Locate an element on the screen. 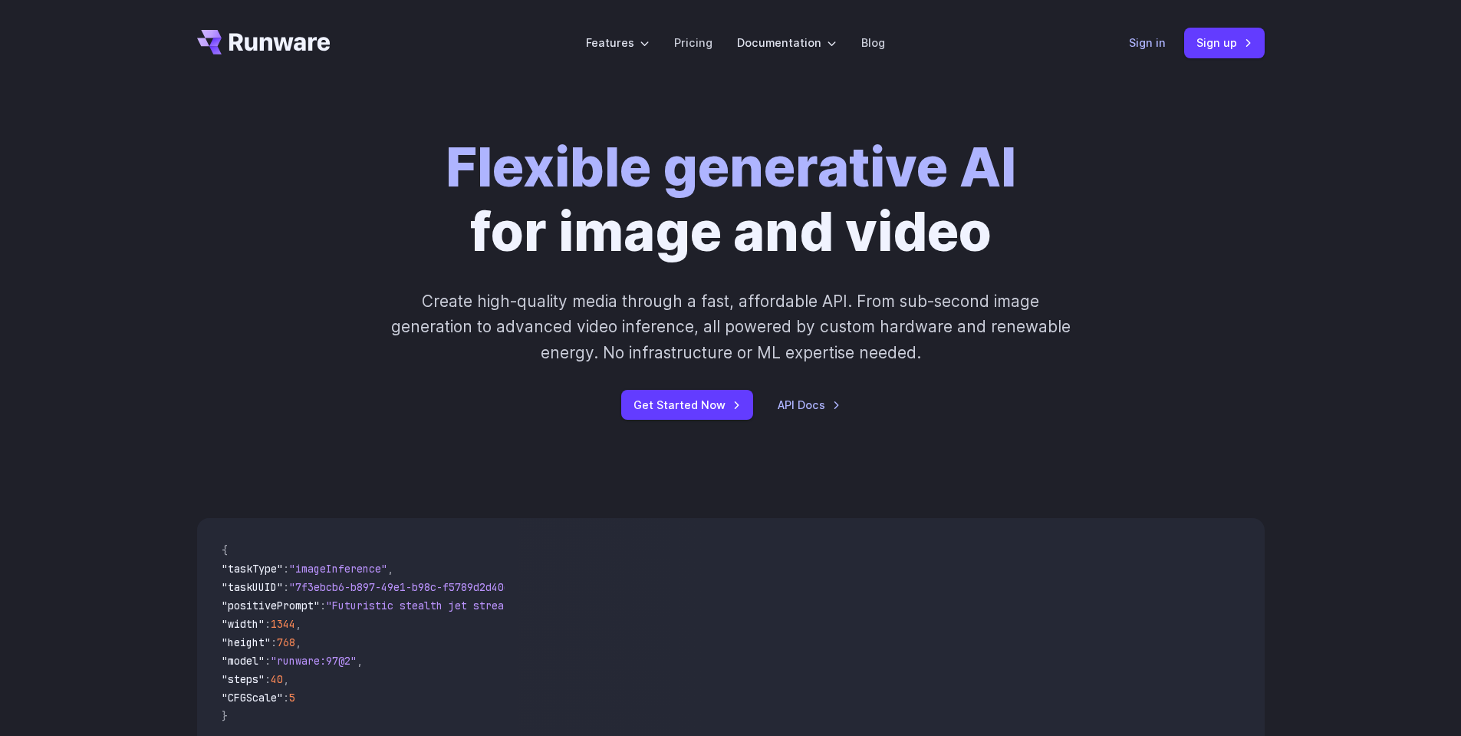 This screenshot has height=736, width=1461. p: Create high-quality media through a fast, affordable API. From sub-second image generation to adv... is located at coordinates (730, 327).